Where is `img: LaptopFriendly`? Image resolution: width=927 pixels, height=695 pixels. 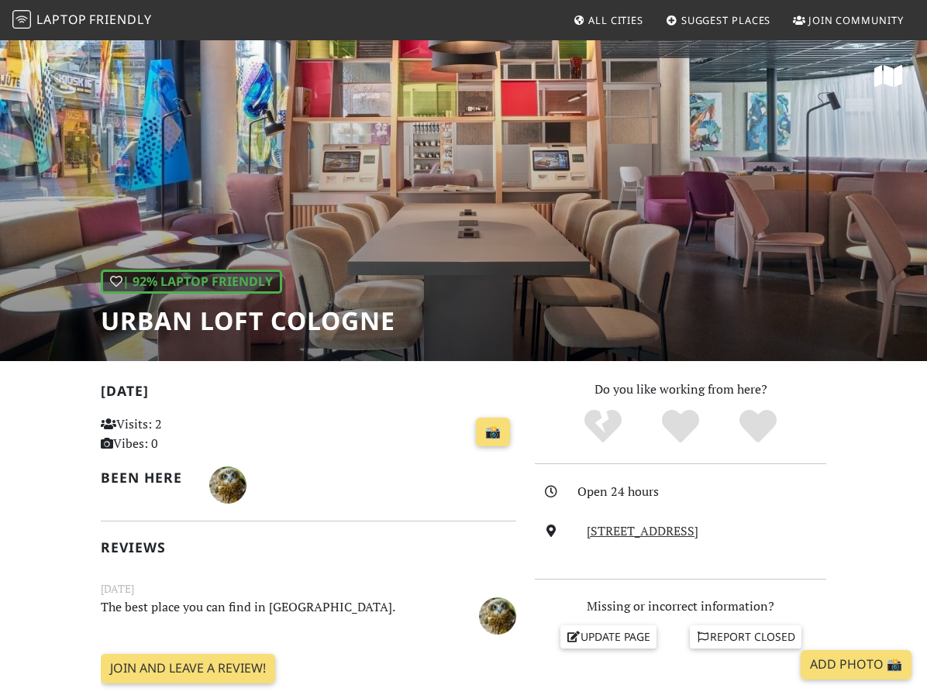
img: LaptopFriendly is located at coordinates (22, 19).